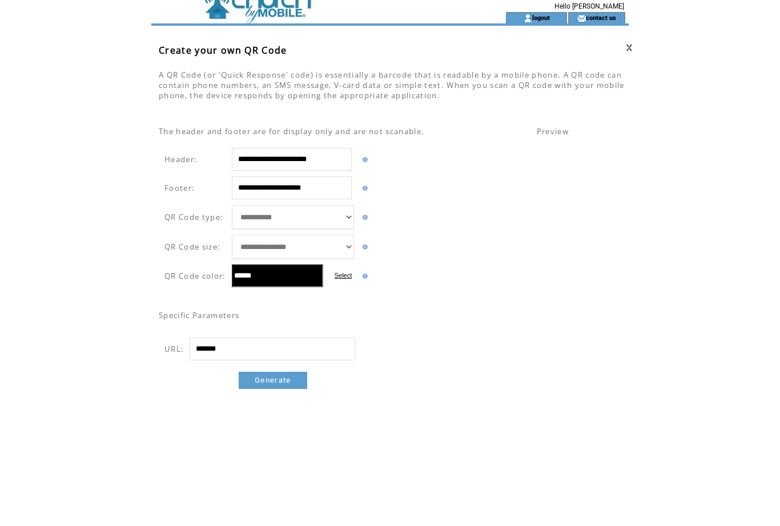  Describe the element at coordinates (392, 85) in the screenshot. I see `span: A QR Code (or 'Quick Response' code) is essentially a barcode that is readable by a mobile phone....` at that location.